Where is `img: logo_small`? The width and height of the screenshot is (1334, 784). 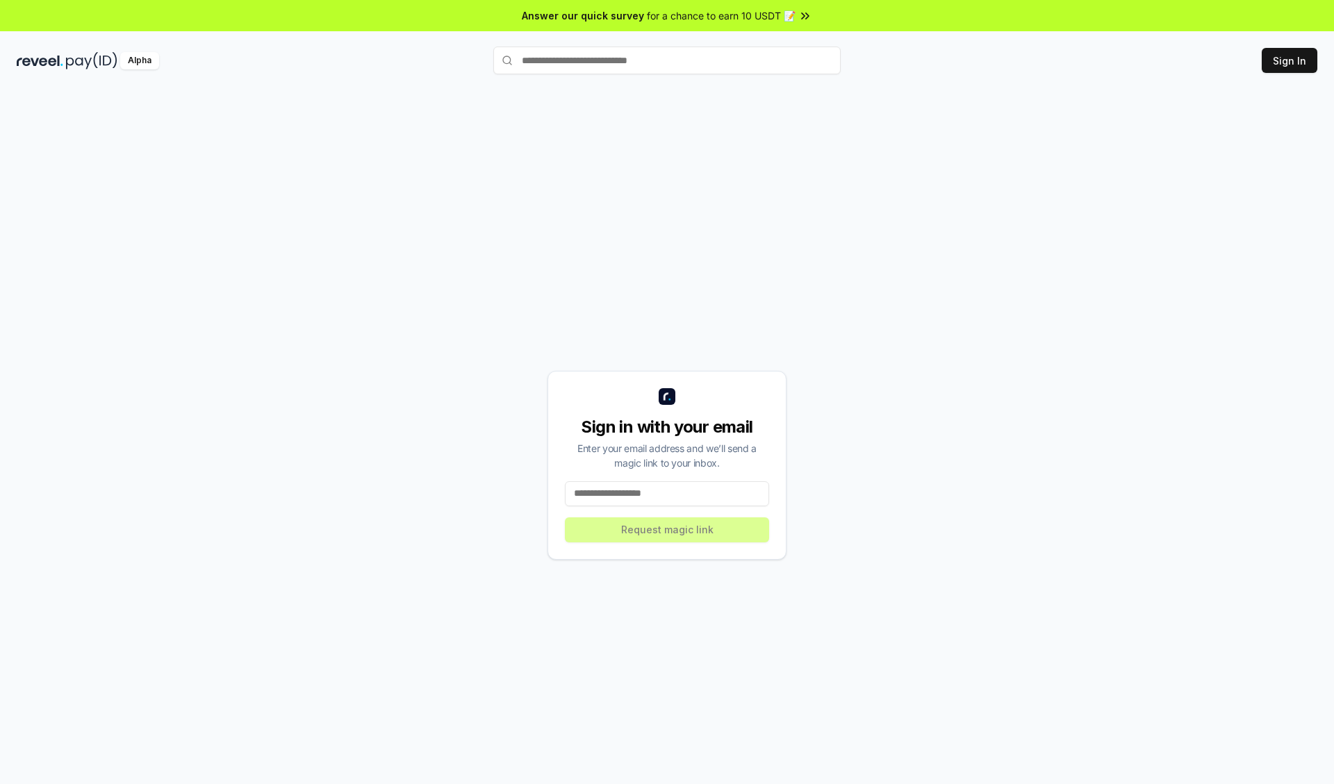
img: logo_small is located at coordinates (667, 397).